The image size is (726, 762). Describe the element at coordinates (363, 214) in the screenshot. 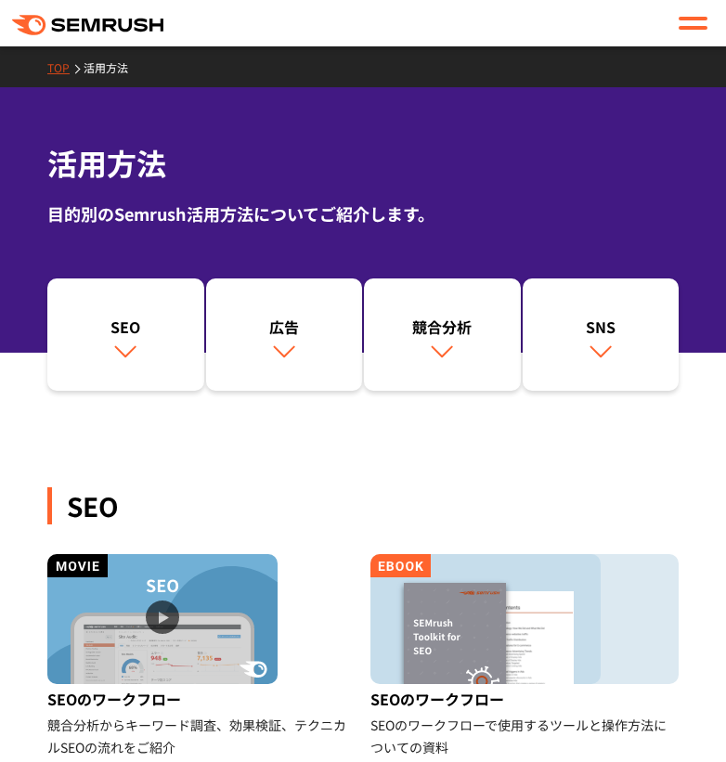

I see `div: 目的別のSemrush活用方法についてご紹介します。` at that location.